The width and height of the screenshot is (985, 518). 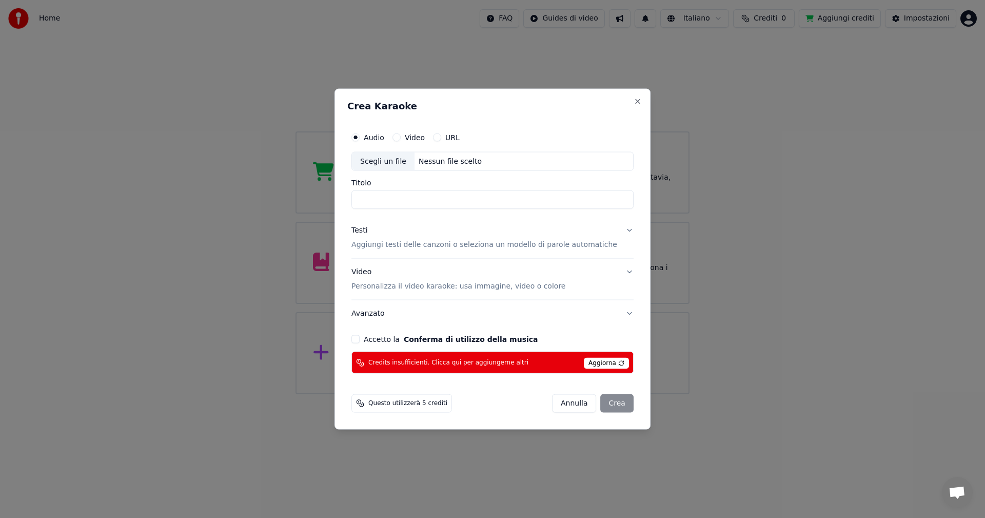 What do you see at coordinates (450, 161) in the screenshot?
I see `div: Nessun file scelto` at bounding box center [450, 161].